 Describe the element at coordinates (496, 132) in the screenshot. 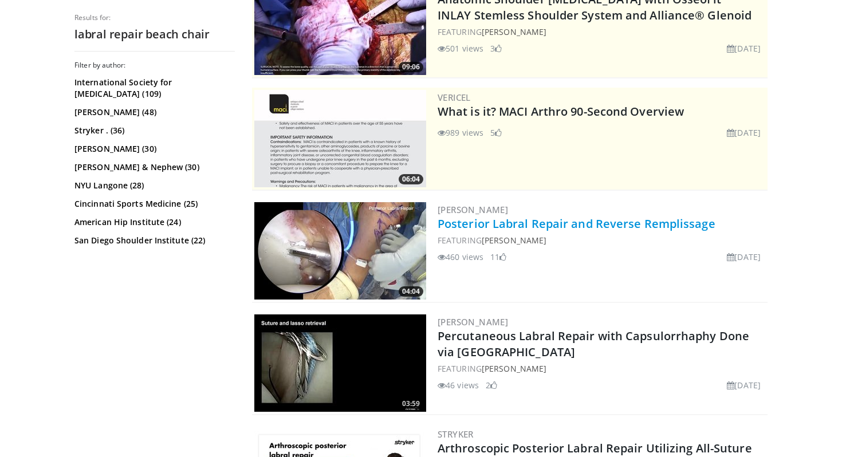

I see `li: 5` at that location.